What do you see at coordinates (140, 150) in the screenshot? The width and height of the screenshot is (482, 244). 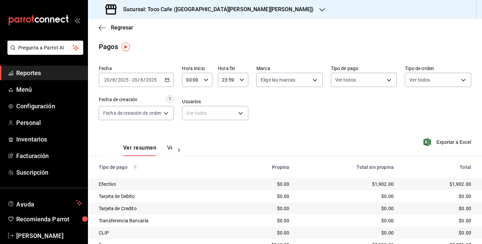 I see `button: Ver resumen` at bounding box center [140, 150].